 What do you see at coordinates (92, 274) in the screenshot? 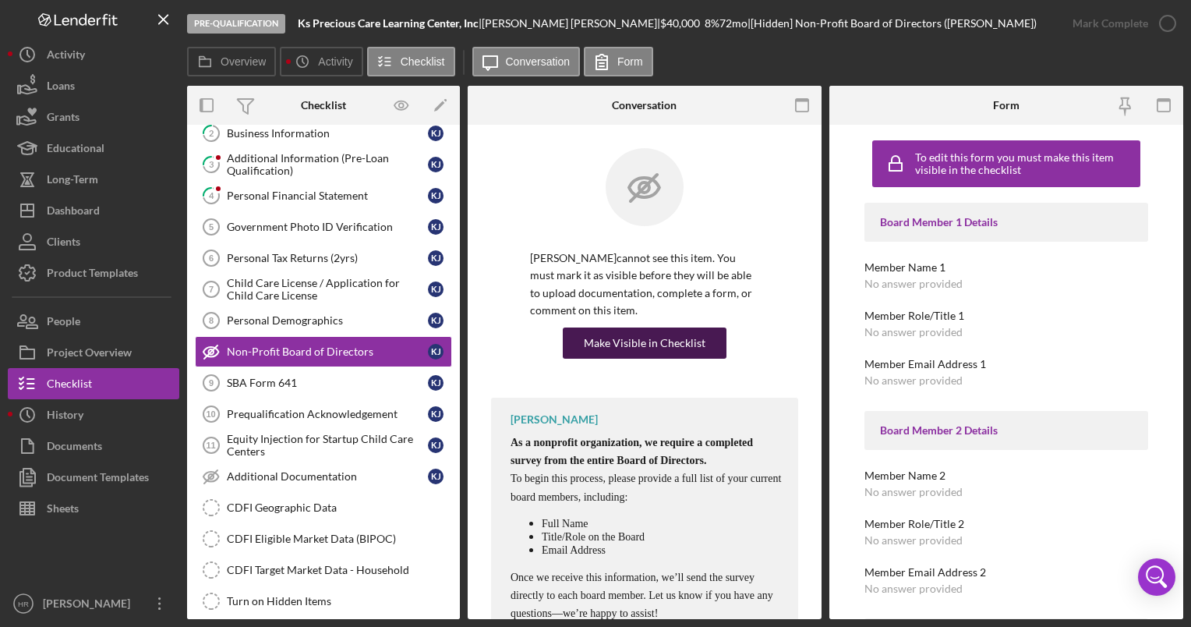
I see `div: Product Templates` at bounding box center [92, 274].